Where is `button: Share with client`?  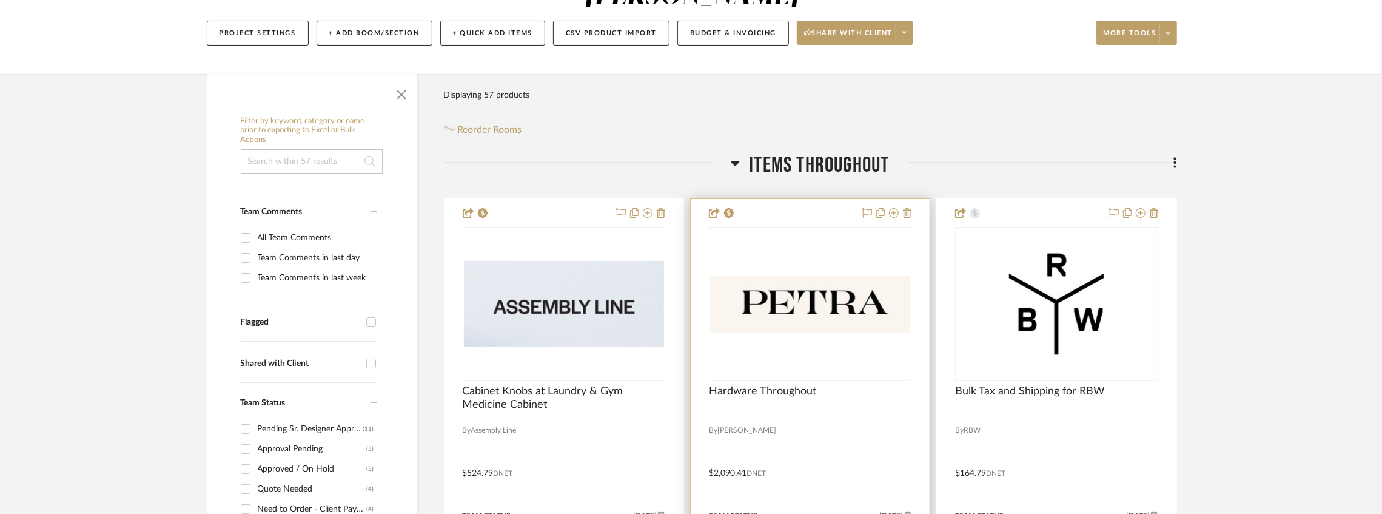 button: Share with client is located at coordinates (855, 33).